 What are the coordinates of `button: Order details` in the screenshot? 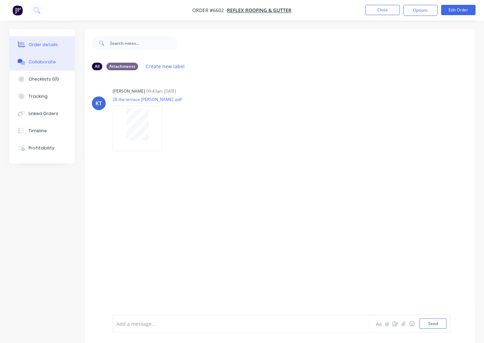 It's located at (42, 45).